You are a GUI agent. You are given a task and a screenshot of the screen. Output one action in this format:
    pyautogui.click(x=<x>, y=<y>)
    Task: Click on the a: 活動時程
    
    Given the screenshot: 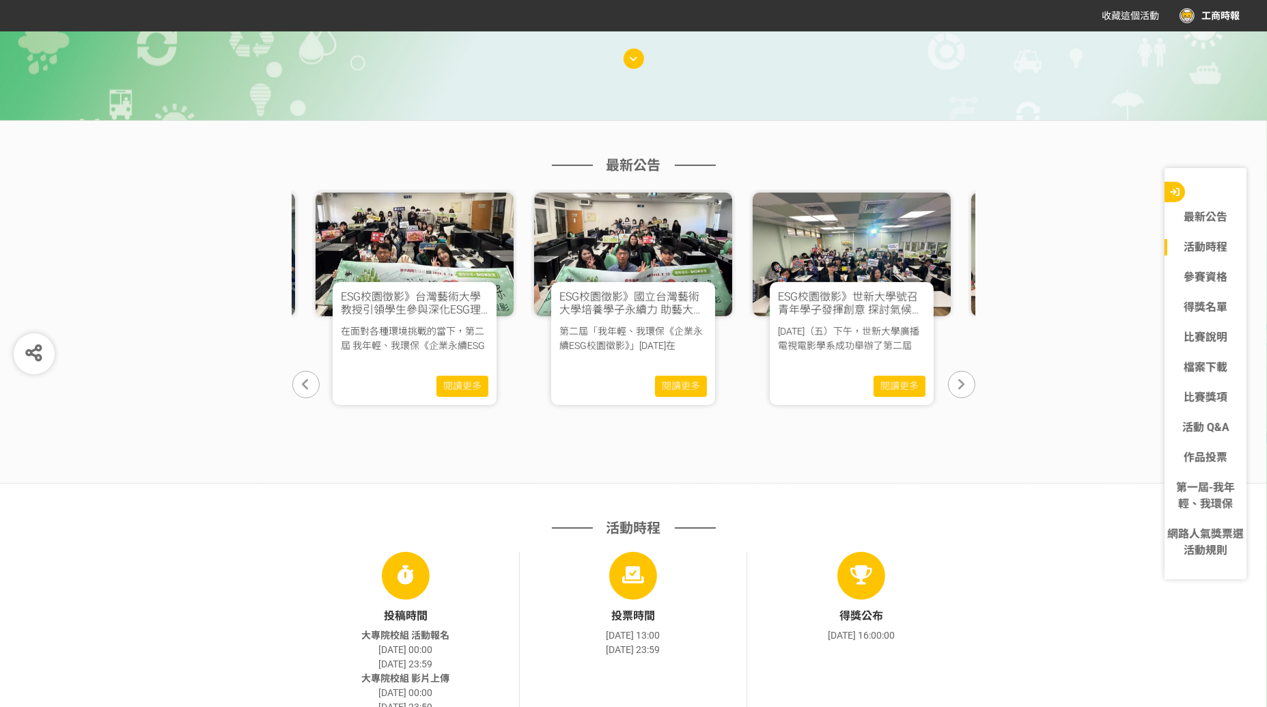 What is the action you would take?
    pyautogui.click(x=1206, y=247)
    